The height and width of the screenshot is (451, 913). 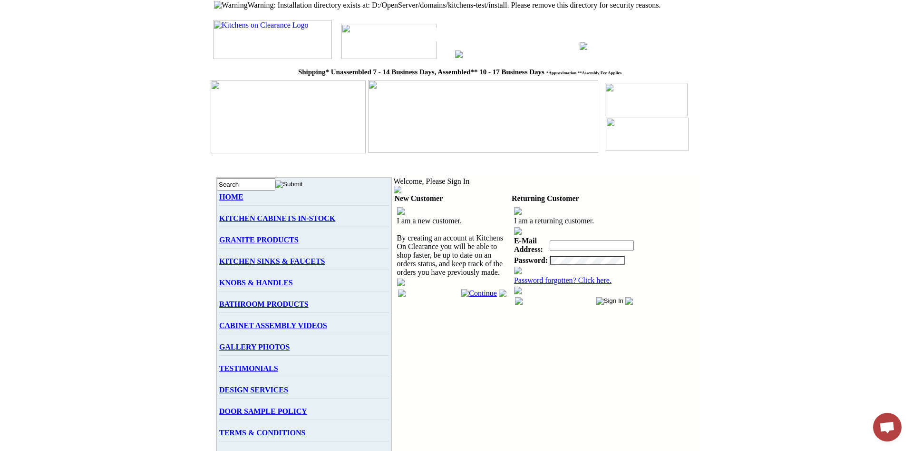 I want to click on td: I am a returning customer., so click(x=574, y=221).